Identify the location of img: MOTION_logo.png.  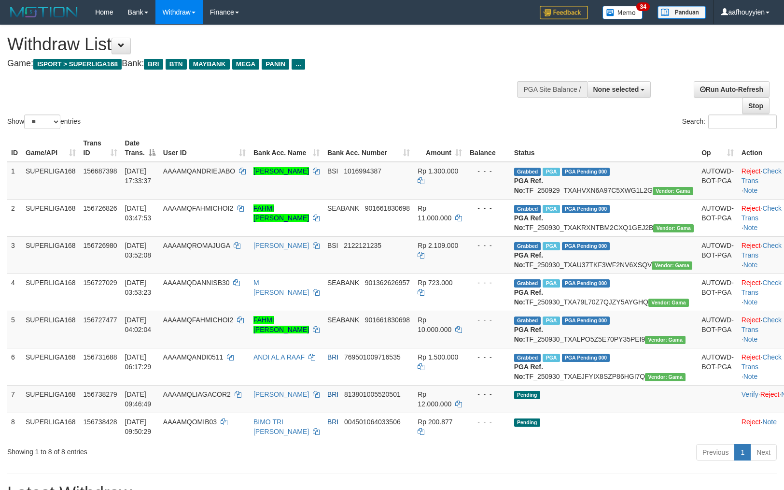
(44, 12).